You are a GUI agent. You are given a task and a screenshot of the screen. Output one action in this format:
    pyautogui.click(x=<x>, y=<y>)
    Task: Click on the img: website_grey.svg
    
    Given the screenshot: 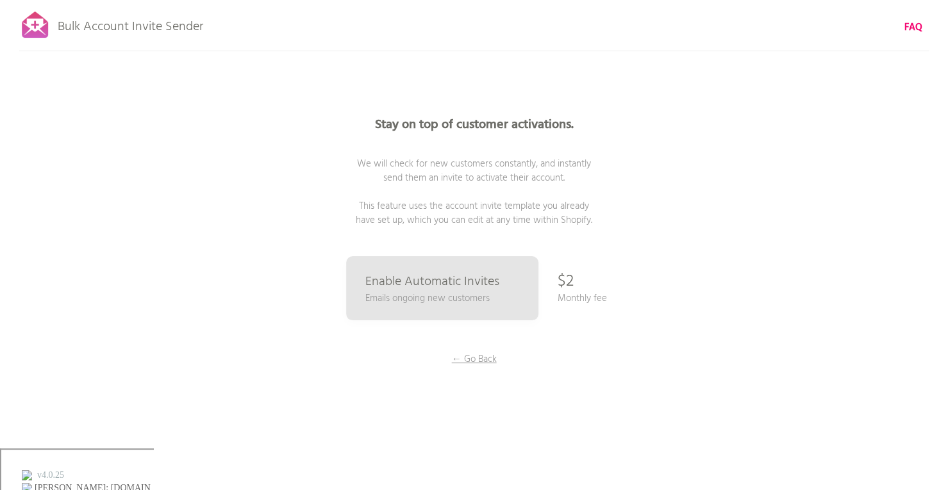 What is the action you would take?
    pyautogui.click(x=26, y=38)
    